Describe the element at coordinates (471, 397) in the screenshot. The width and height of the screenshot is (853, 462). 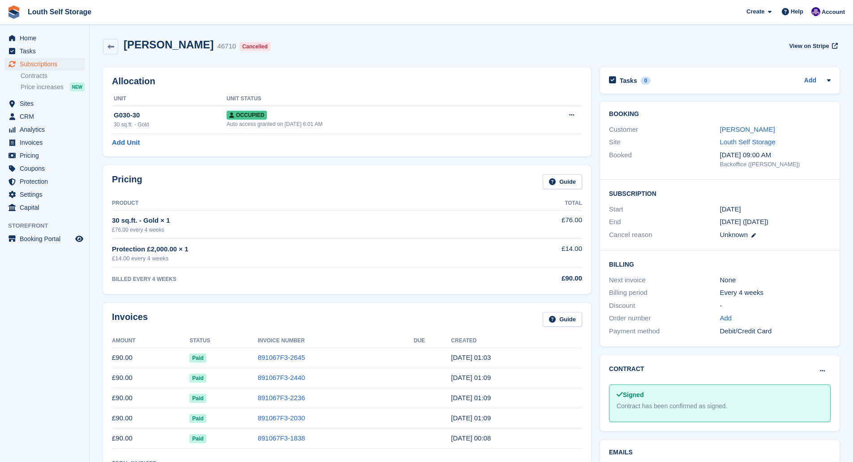
I see `time: 2025-05-24 00:09:09 UTC` at that location.